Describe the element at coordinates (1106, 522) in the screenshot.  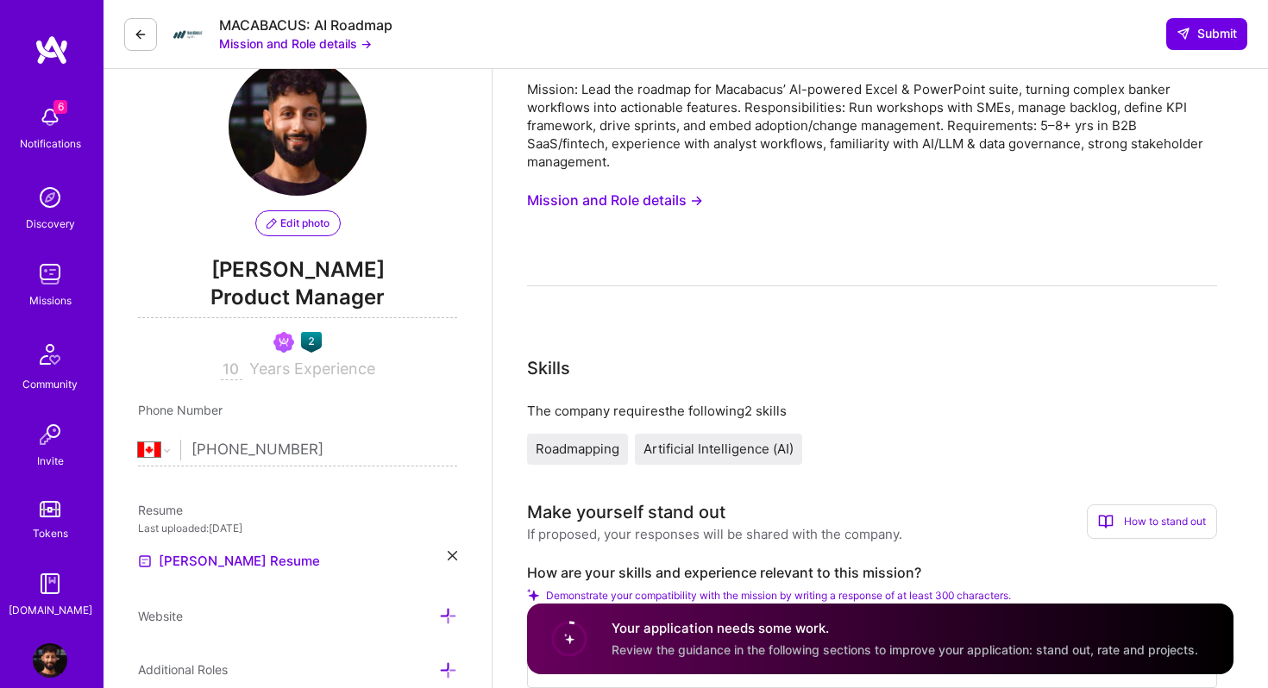
I see `i: icon BookOpen` at that location.